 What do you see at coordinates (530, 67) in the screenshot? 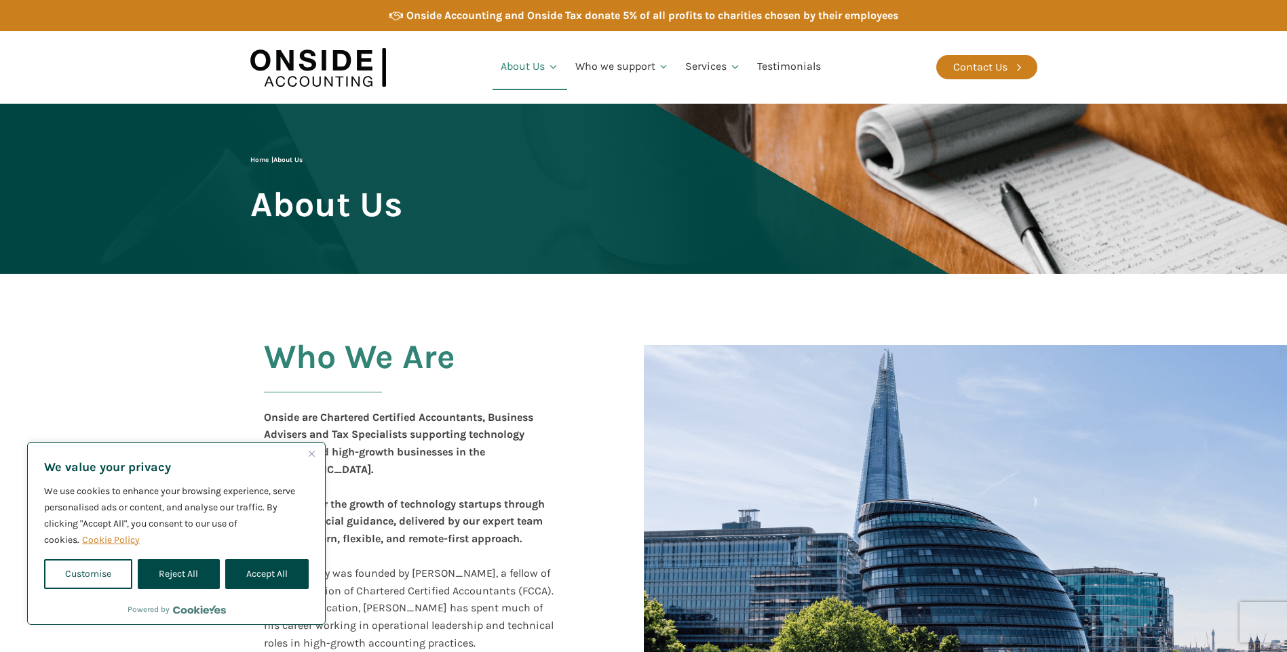
I see `a: About Us` at bounding box center [530, 67].